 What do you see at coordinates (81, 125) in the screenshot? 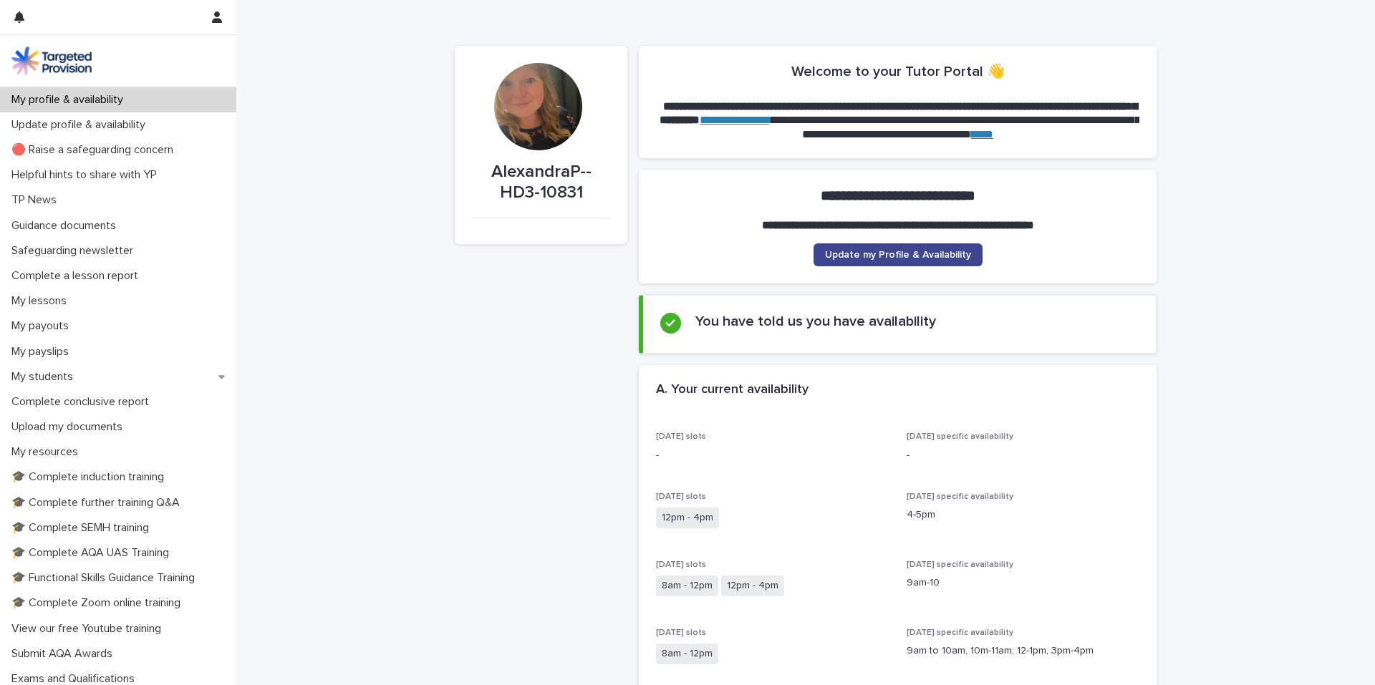
I see `p: Update profile & availability` at bounding box center [81, 125].